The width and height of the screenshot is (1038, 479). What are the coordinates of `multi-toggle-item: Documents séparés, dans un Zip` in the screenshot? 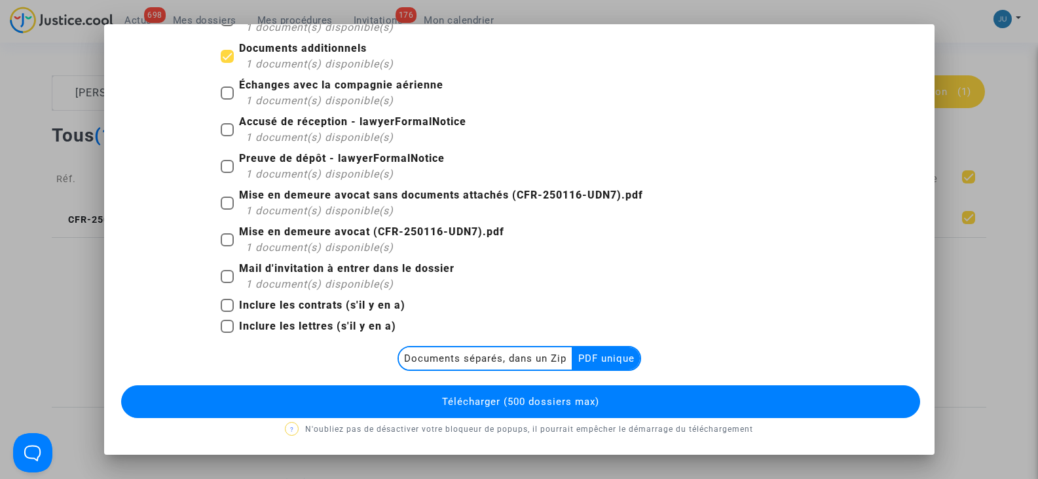 It's located at (486, 358).